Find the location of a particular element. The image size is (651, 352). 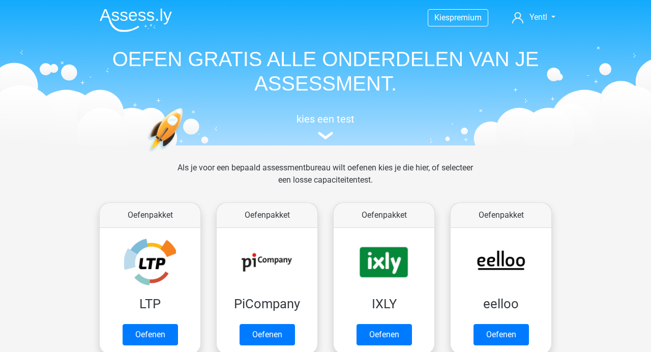

div: Als je voor een bepaald assessmentbureau wilt oefenen kies je die hier, of selecteer een losse ca... is located at coordinates (325, 180).